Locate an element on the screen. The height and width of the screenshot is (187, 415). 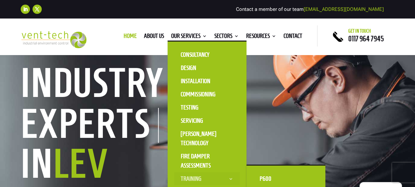
span: Get in touch is located at coordinates (360, 31).